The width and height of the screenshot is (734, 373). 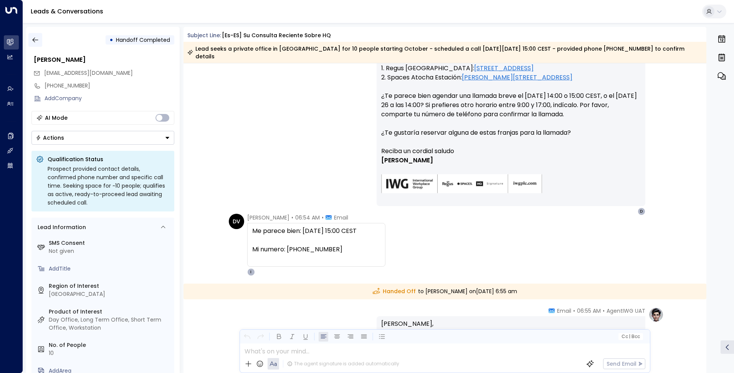 What do you see at coordinates (109, 159) in the screenshot?
I see `p: Qualification Status` at bounding box center [109, 159].